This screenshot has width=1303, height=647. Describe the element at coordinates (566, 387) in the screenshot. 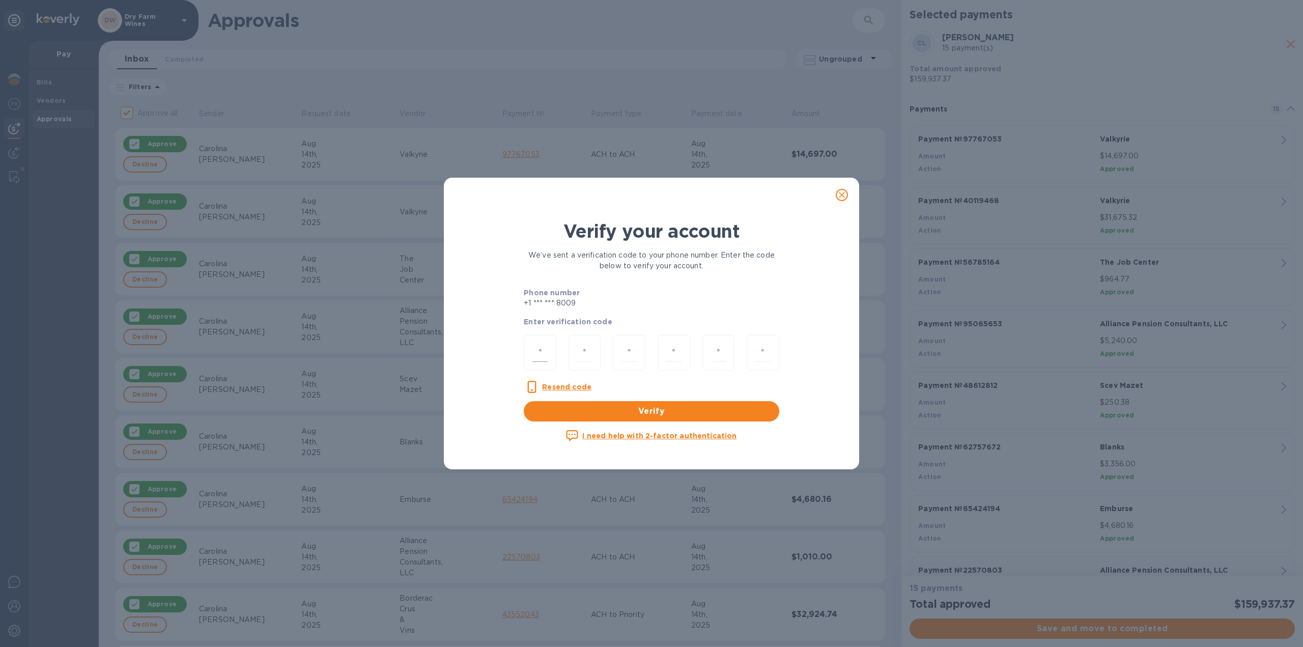

I see `u: Resend code` at that location.